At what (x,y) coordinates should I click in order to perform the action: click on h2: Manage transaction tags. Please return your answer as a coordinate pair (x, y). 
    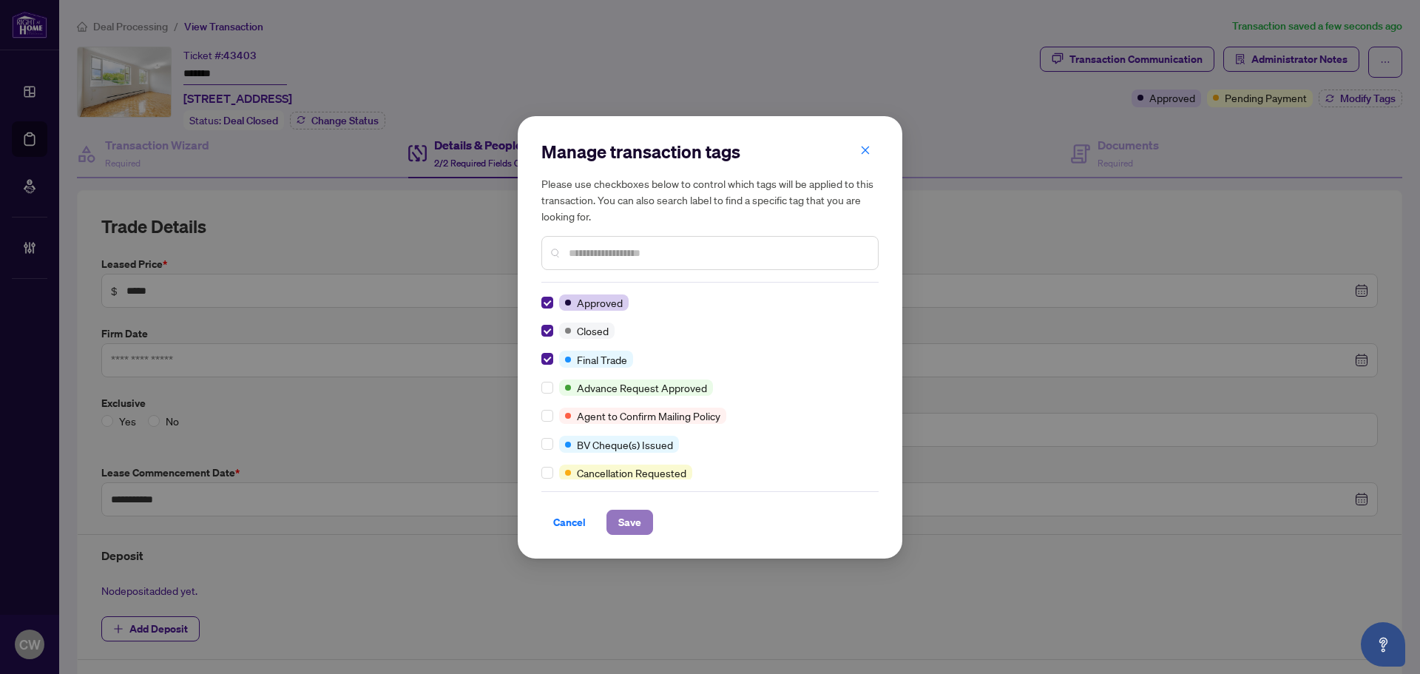
    Looking at the image, I should click on (710, 152).